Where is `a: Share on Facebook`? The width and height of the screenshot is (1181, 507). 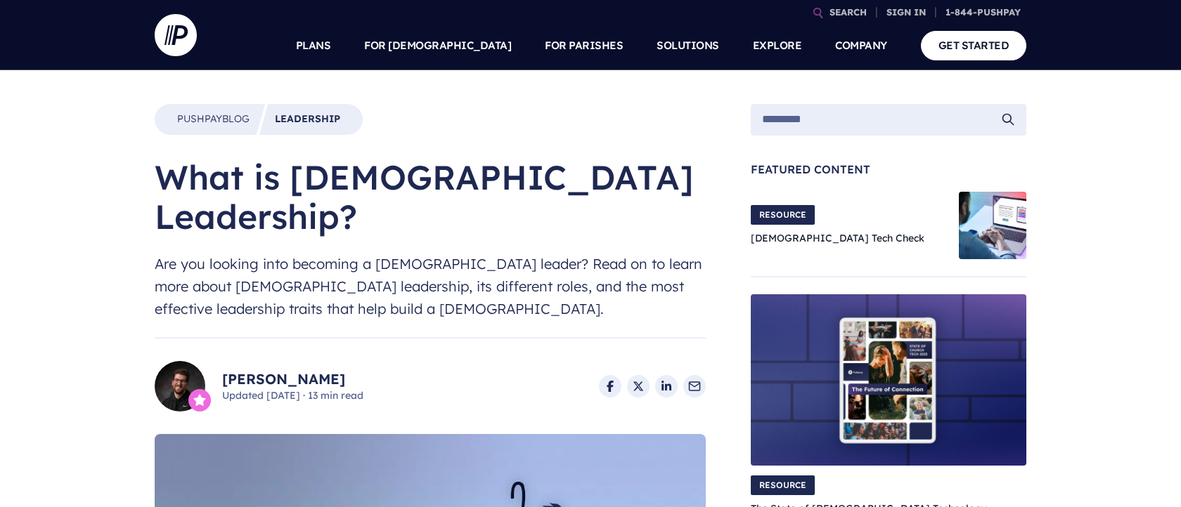
a: Share on Facebook is located at coordinates (610, 387).